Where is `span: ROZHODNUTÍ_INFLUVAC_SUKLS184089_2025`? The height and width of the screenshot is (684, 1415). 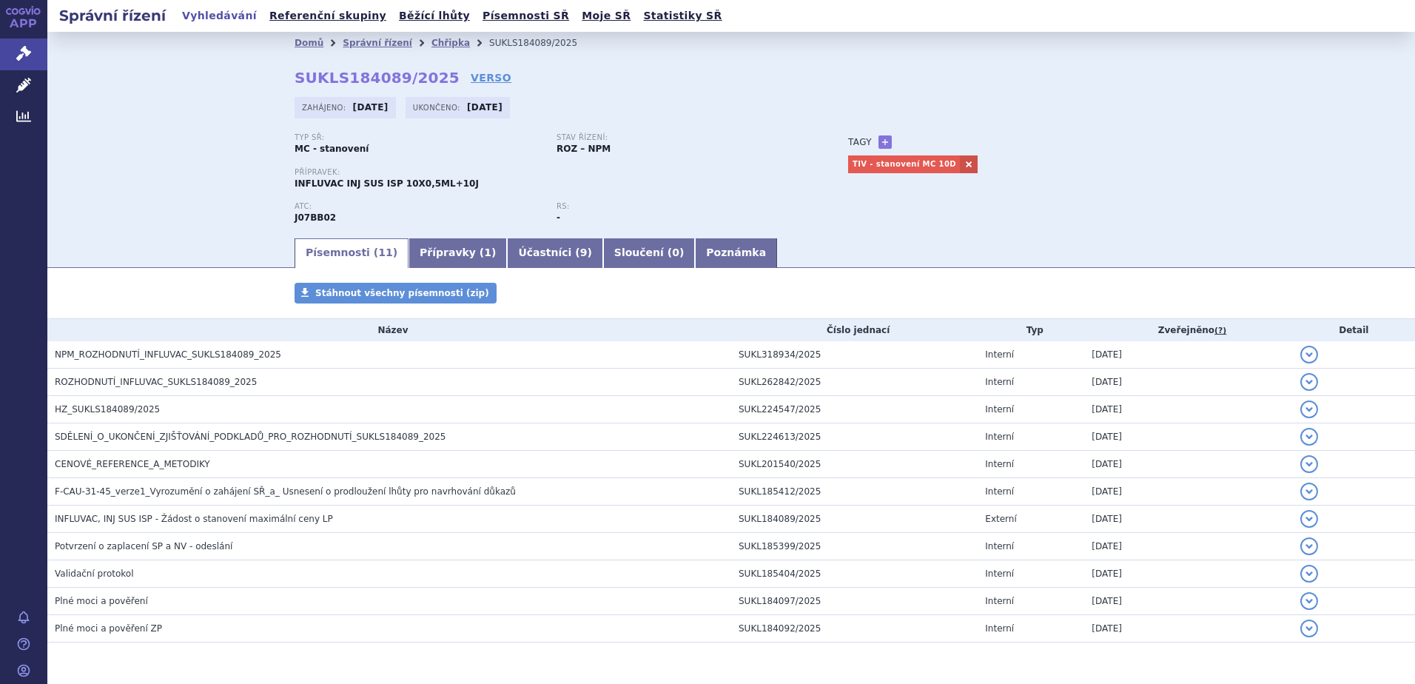
span: ROZHODNUTÍ_INFLUVAC_SUKLS184089_2025 is located at coordinates (155, 382).